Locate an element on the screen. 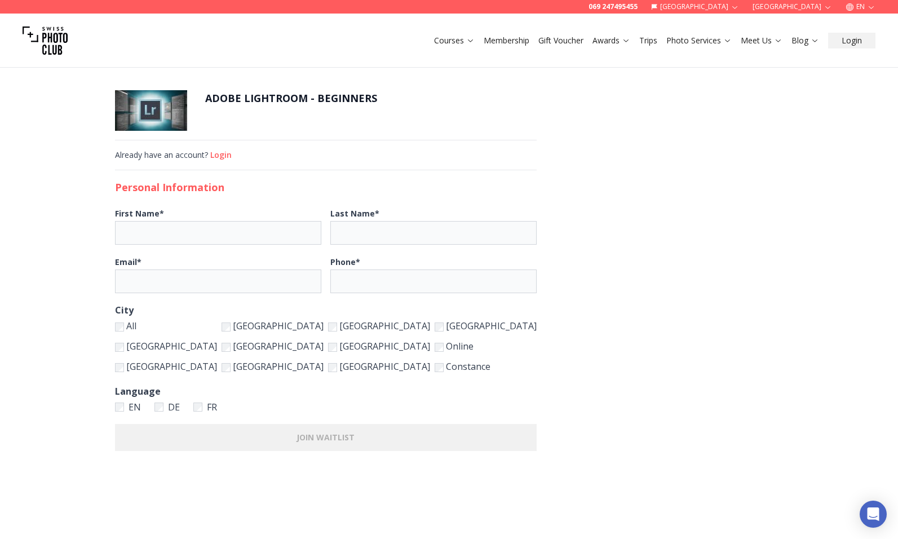 This screenshot has height=539, width=898. h1: ADOBE LIGHTROOM - BEGINNERS is located at coordinates (291, 98).